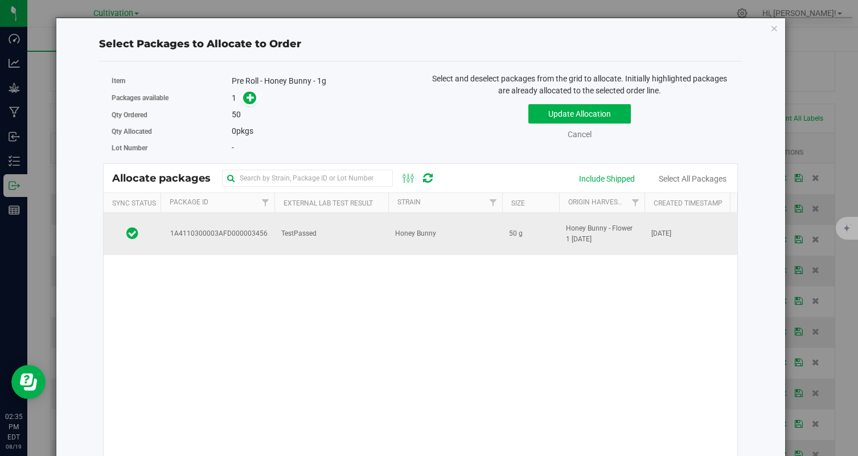  Describe the element at coordinates (171, 81) in the screenshot. I see `label: Item` at that location.